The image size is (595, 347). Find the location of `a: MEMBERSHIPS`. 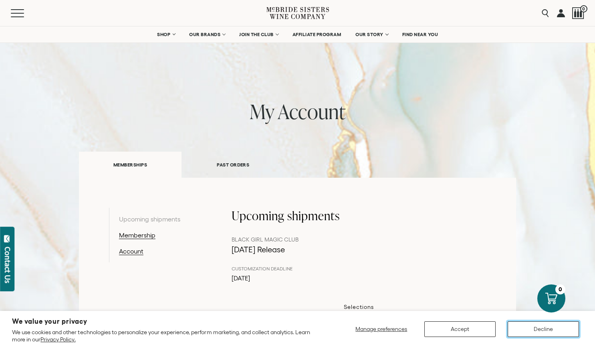

a: MEMBERSHIPS is located at coordinates (130, 164).